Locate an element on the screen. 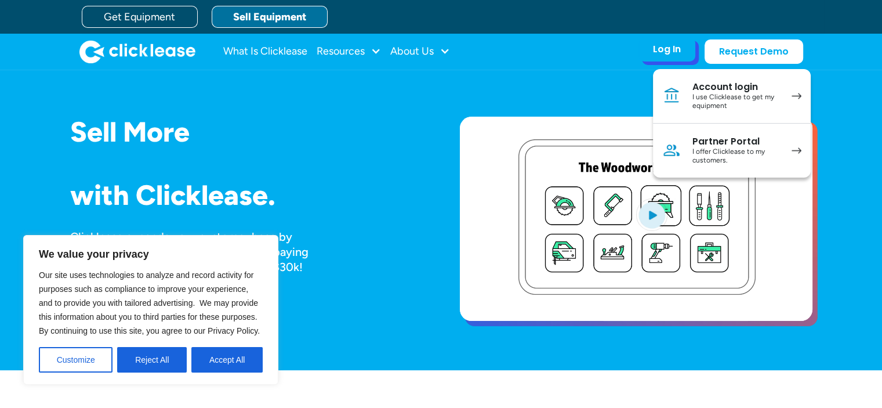 The image size is (882, 408). span: Our site uses technologies to analyze and record activity for purposes such as compliance to impr... is located at coordinates (149, 303).